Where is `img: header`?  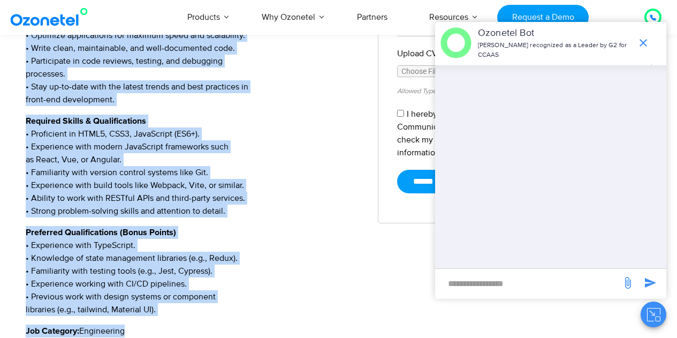
img: header is located at coordinates (456, 43).